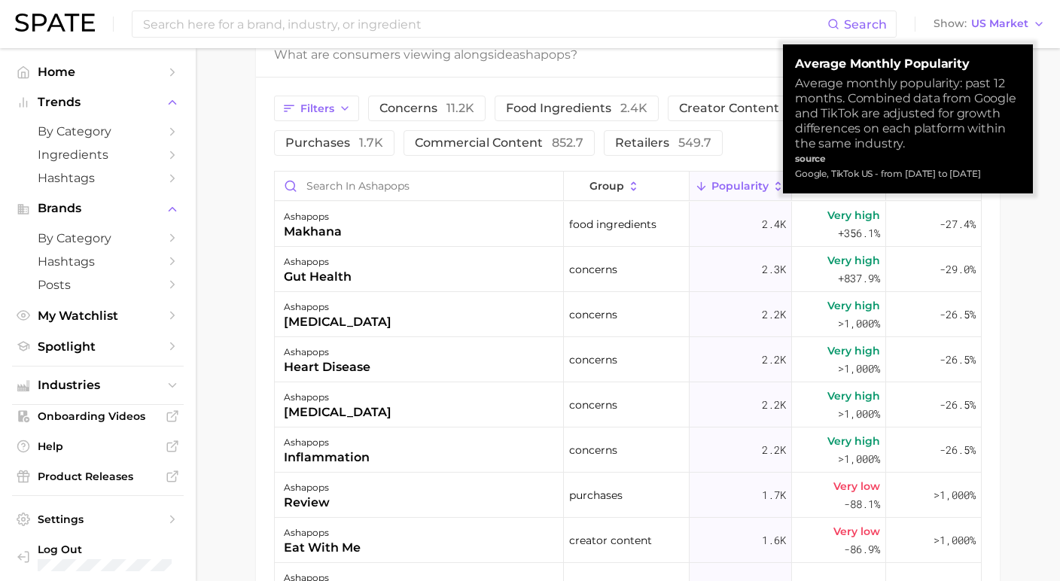  I want to click on button: ashapopsgut healthconcerns2.3kVery high+837.9%-29.0%, so click(628, 269).